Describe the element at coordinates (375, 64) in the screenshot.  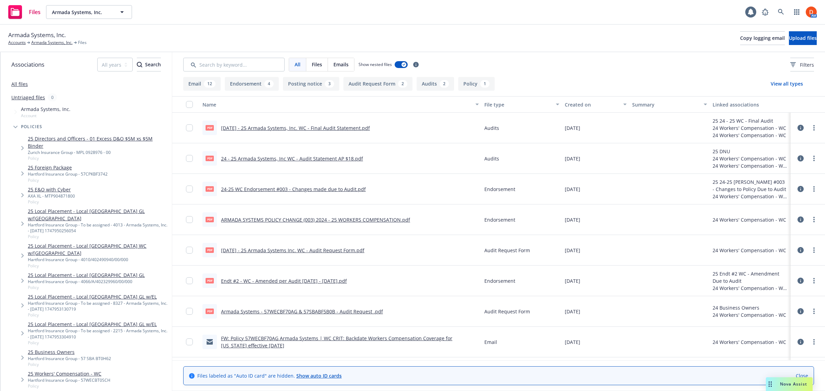
I see `span: Show nested files` at that location.